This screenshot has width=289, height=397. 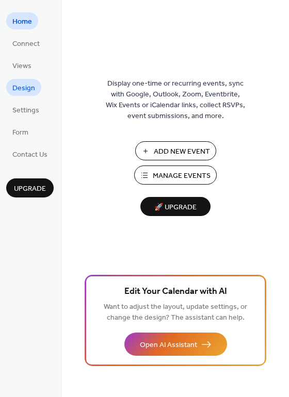 I want to click on span: 🚀 Upgrade, so click(x=175, y=207).